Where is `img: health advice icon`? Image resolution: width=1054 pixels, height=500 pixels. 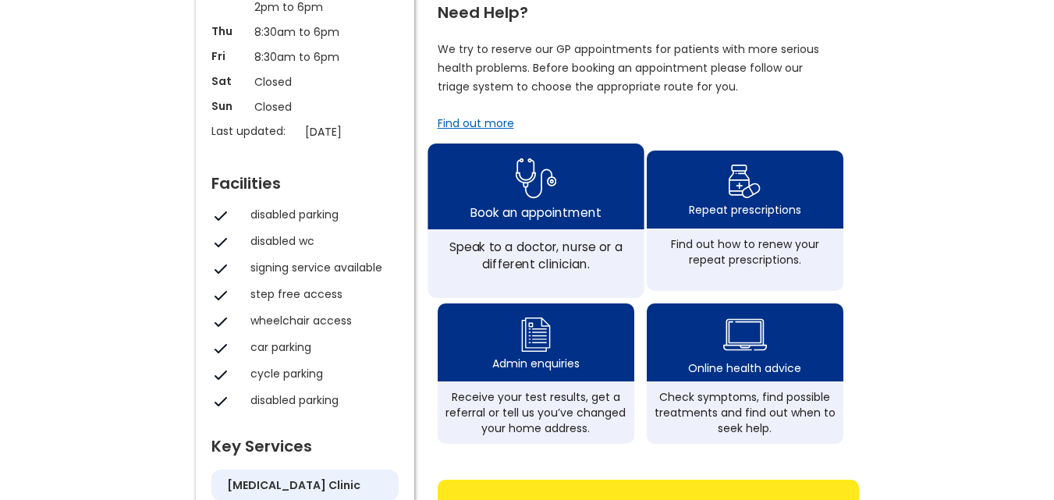
img: health advice icon is located at coordinates (745, 335).